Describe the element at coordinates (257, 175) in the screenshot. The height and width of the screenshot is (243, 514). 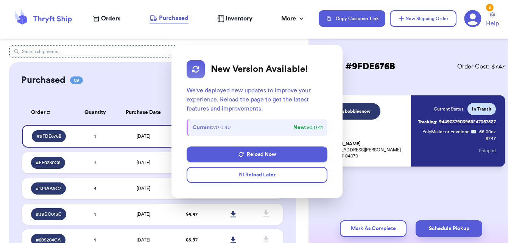
I see `button: I'll Reload Later` at that location.